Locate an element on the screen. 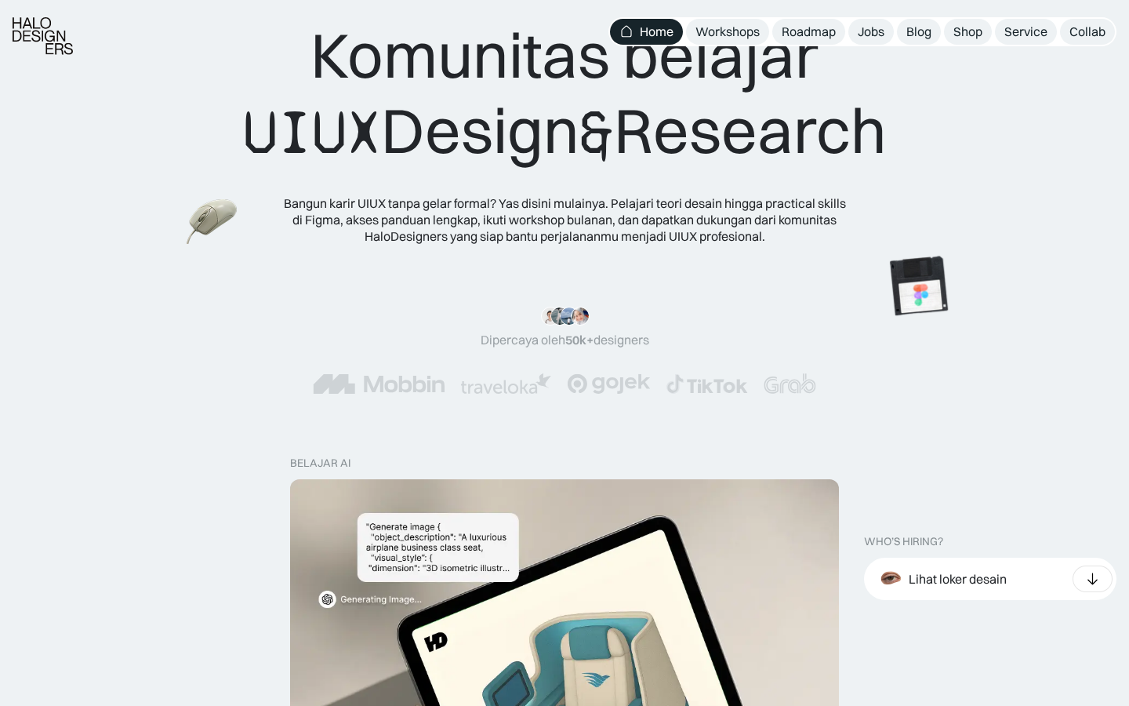  a: Shop is located at coordinates (968, 31).